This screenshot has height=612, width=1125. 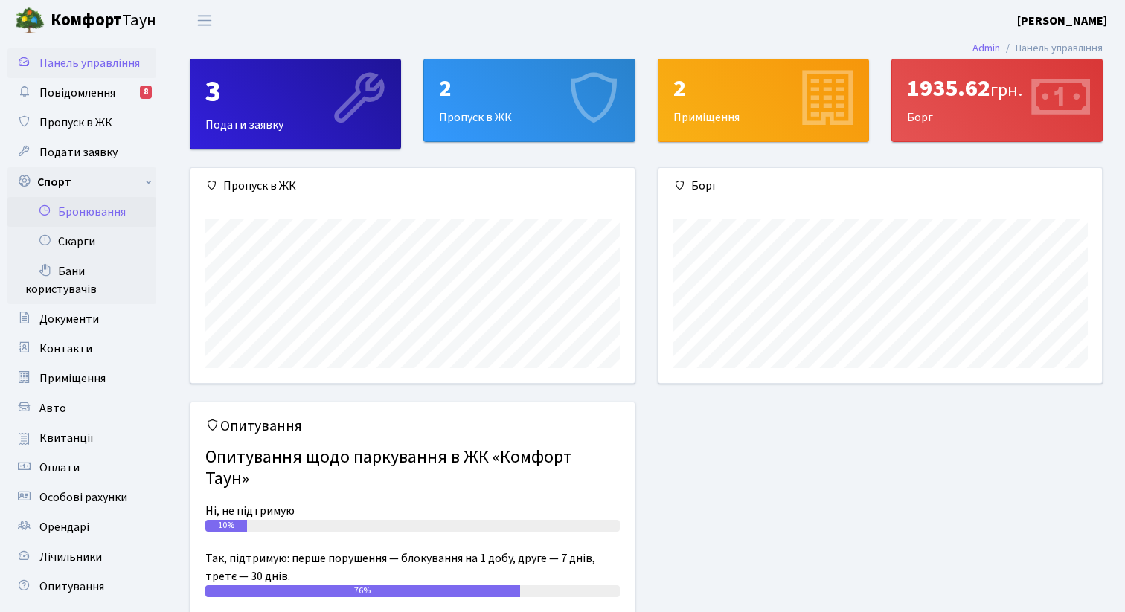 What do you see at coordinates (77, 93) in the screenshot?
I see `span: Повідомлення` at bounding box center [77, 93].